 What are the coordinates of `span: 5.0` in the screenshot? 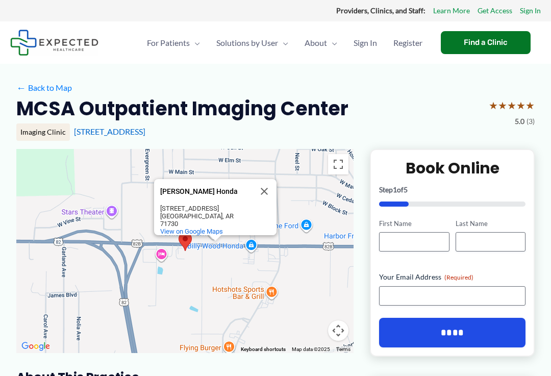 It's located at (519, 121).